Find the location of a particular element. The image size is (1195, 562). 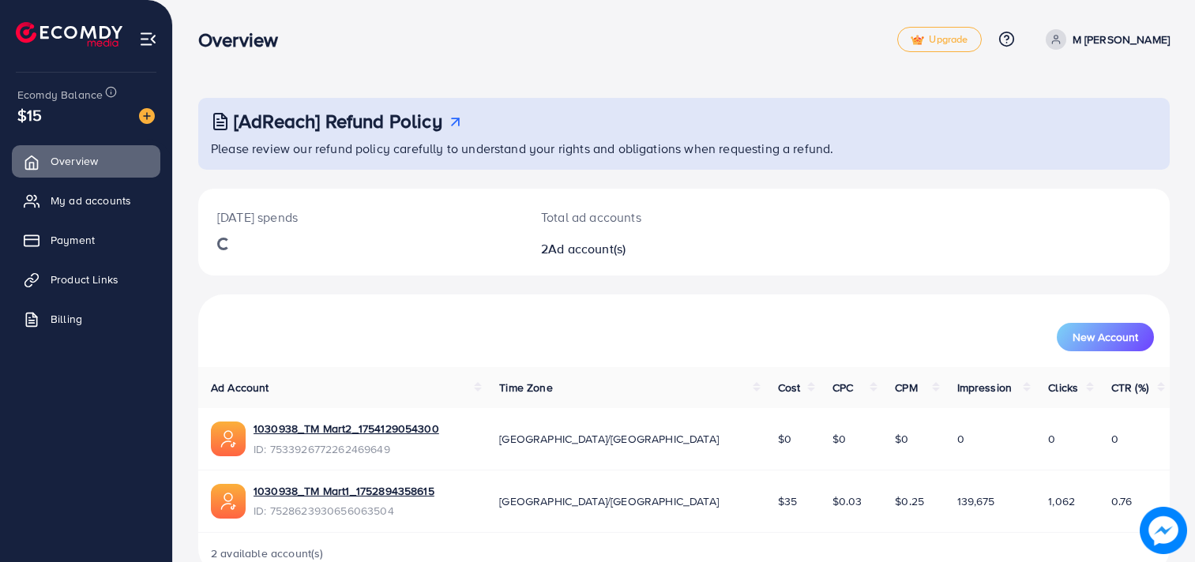

h3: [AdReach] Refund Policy is located at coordinates (338, 121).